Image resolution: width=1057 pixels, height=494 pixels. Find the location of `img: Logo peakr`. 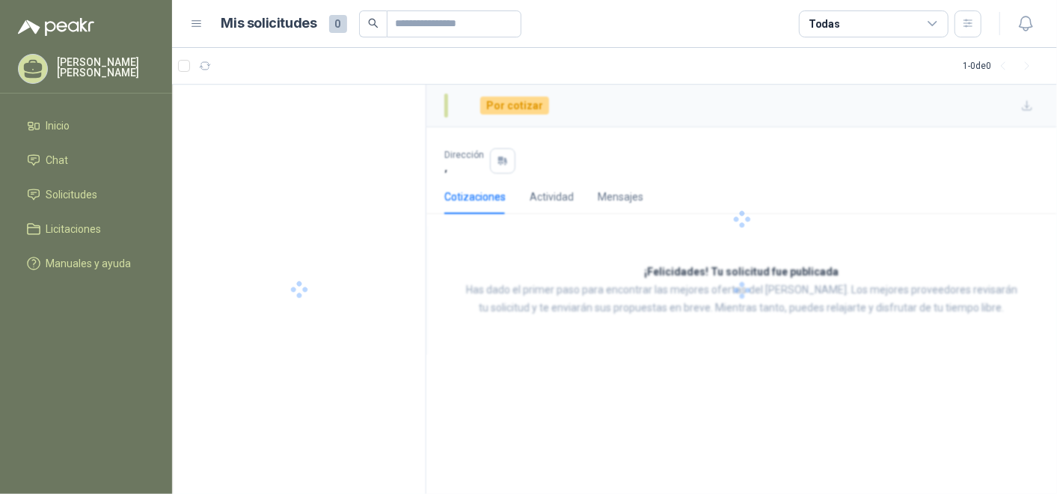

img: Logo peakr is located at coordinates (56, 27).